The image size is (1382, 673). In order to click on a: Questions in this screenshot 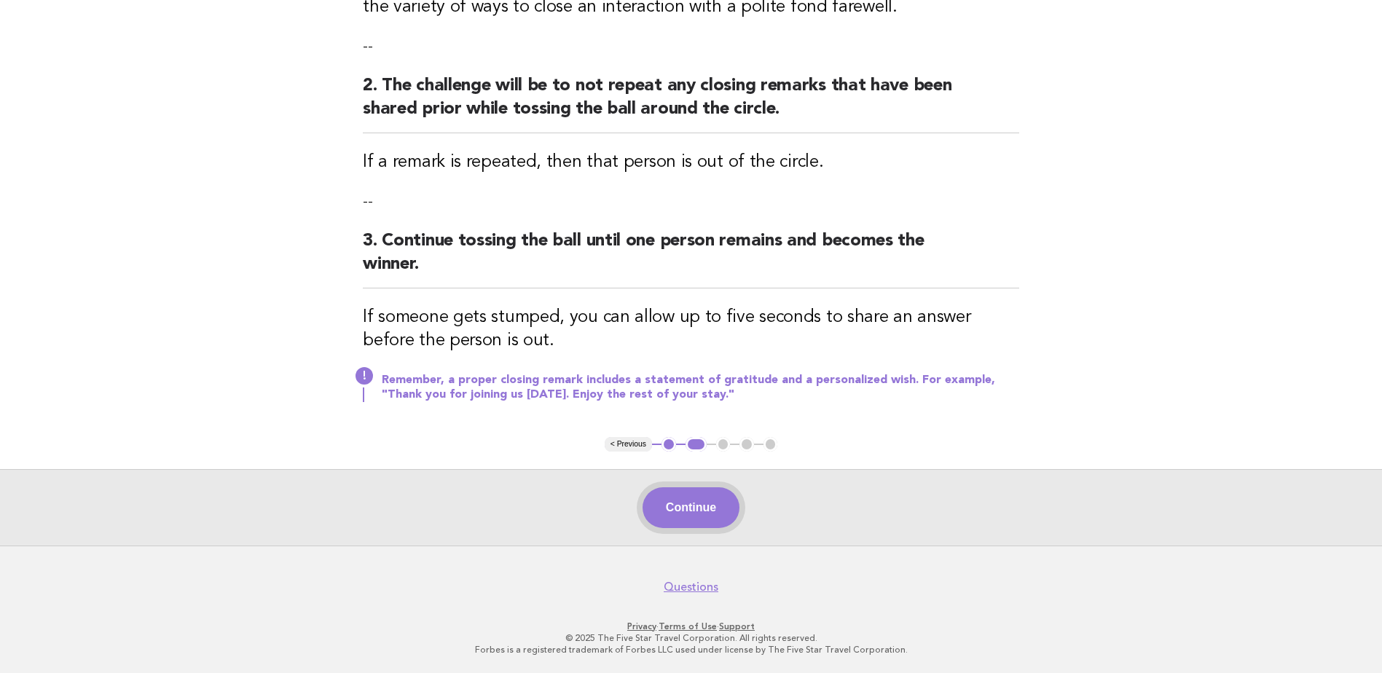, I will do `click(690, 587)`.